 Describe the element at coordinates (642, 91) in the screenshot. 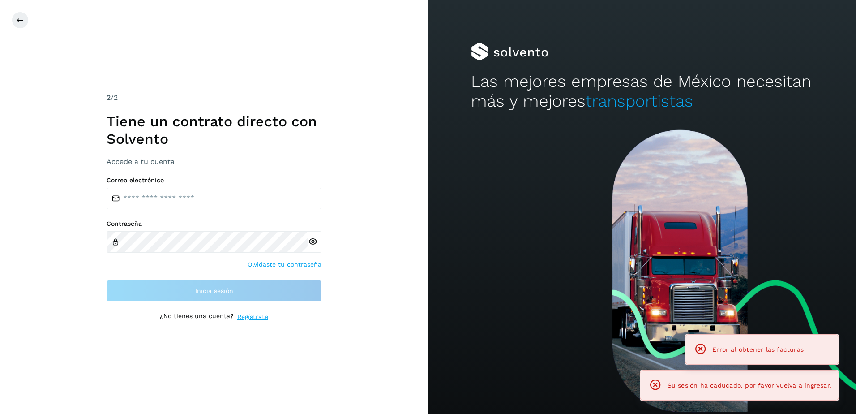

I see `h2: Las mejores empresas de México necesitan más y mejores` at that location.